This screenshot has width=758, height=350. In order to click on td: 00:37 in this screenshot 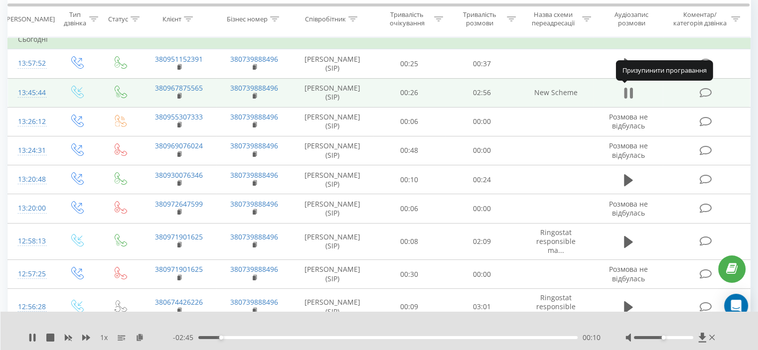, I will do `click(482, 64)`.